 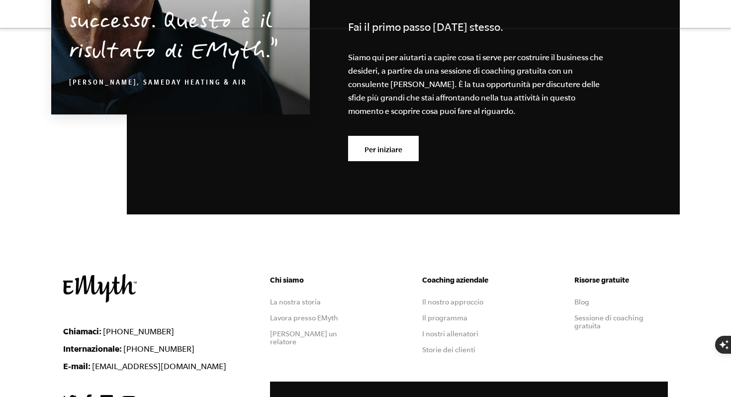 What do you see at coordinates (304, 318) in the screenshot?
I see `font: Lavora presso EMyth` at bounding box center [304, 318].